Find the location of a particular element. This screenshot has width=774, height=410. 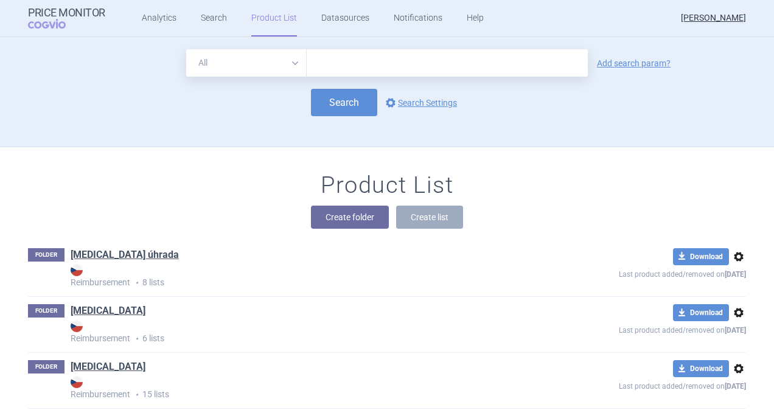

p: 15 lists is located at coordinates (301, 388).